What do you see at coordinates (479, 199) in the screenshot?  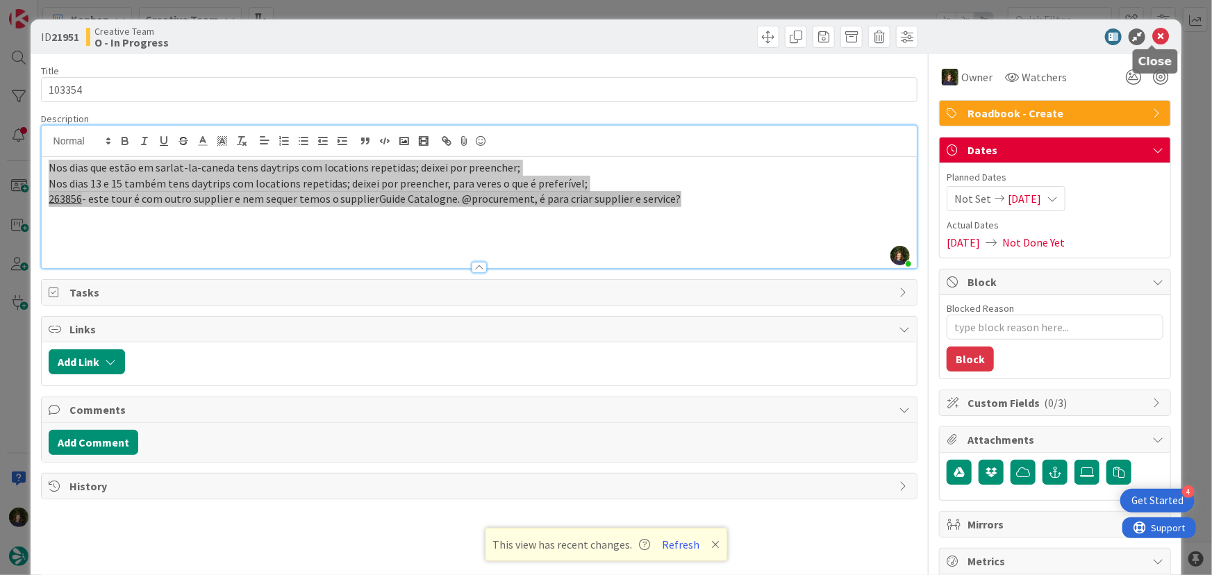 I see `p: - este tour é com outro supplier e nem sequer temos o supplier` at bounding box center [479, 199].